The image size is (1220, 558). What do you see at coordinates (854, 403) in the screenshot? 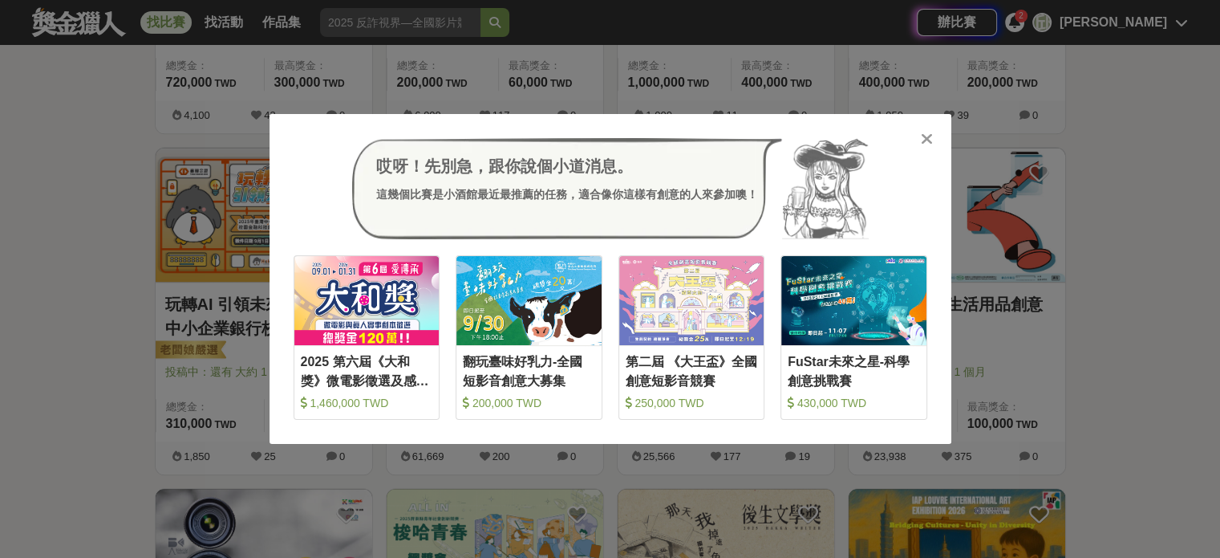
I see `div: 430,000 TWD` at bounding box center [854, 403].